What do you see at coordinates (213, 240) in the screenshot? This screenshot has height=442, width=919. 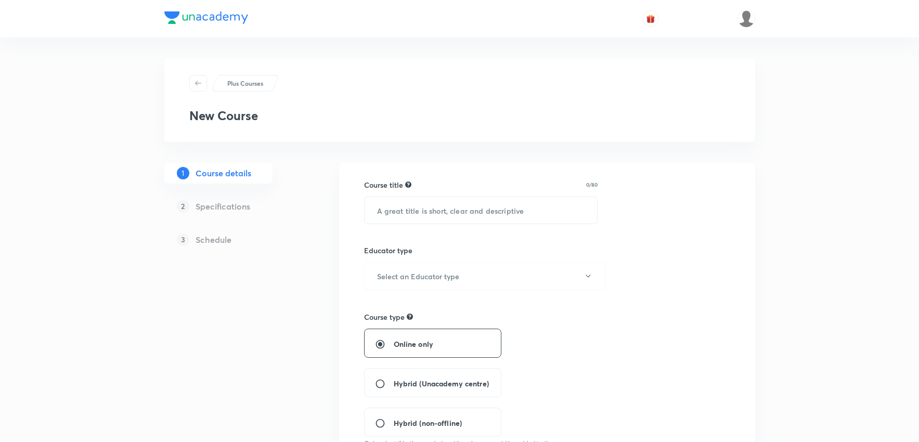 I see `h5: Schedule` at bounding box center [213, 240].